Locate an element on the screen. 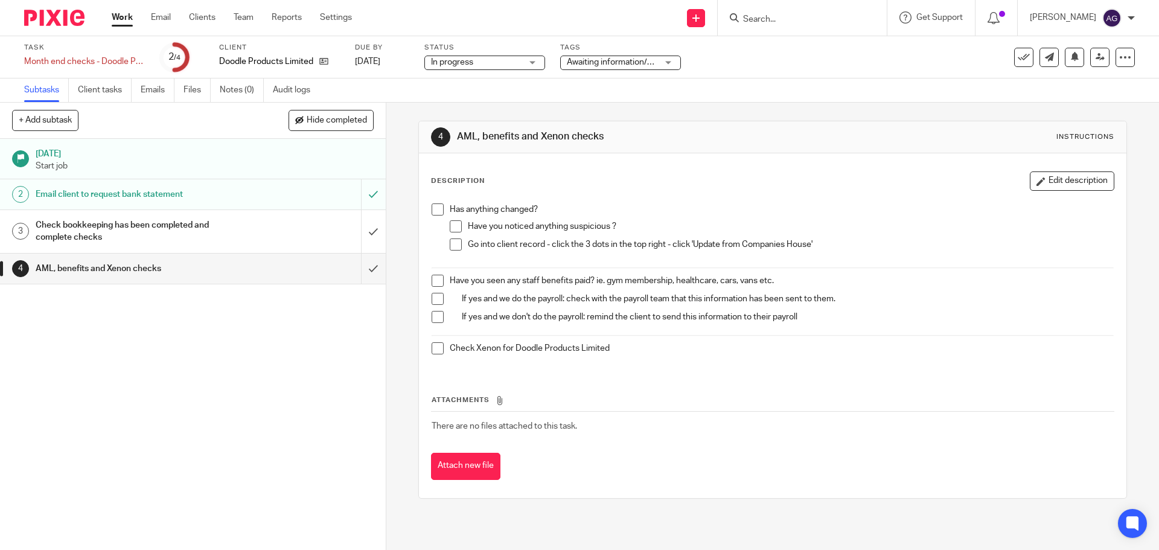  p: Description is located at coordinates (457, 181).